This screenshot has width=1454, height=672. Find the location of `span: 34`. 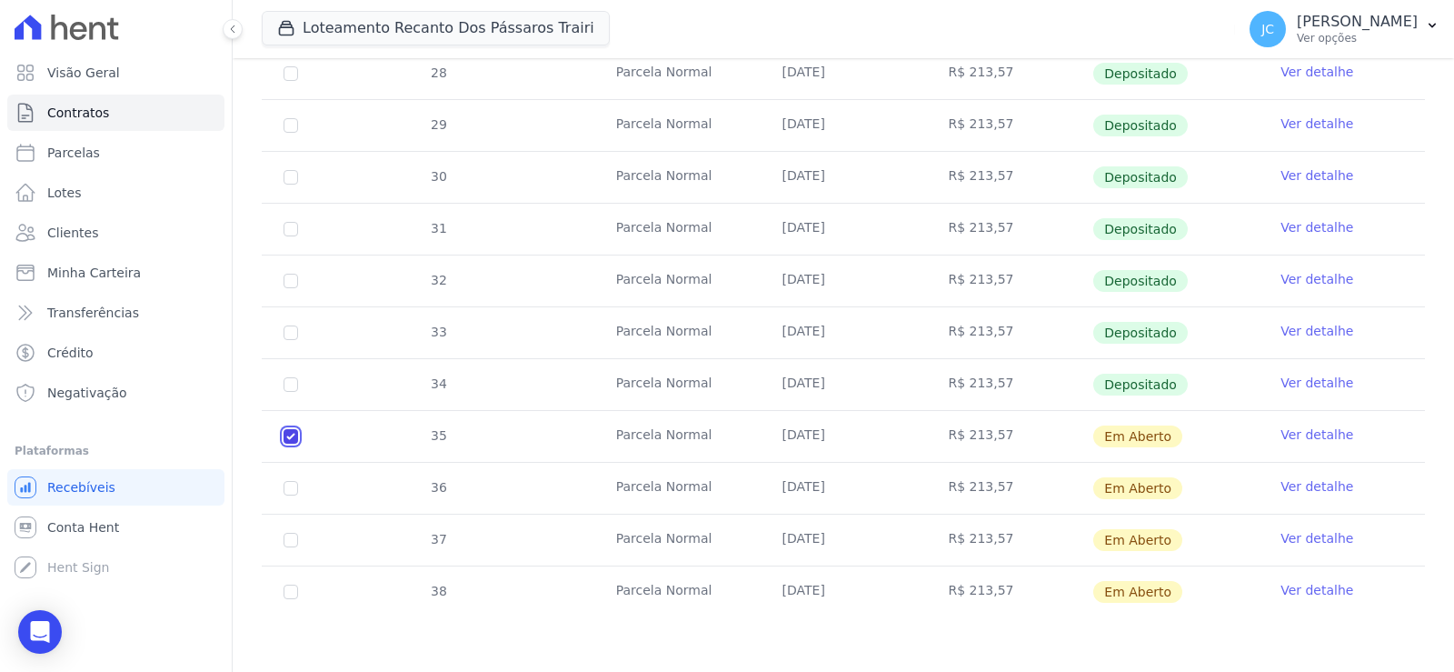

span: 34 is located at coordinates (438, 384).